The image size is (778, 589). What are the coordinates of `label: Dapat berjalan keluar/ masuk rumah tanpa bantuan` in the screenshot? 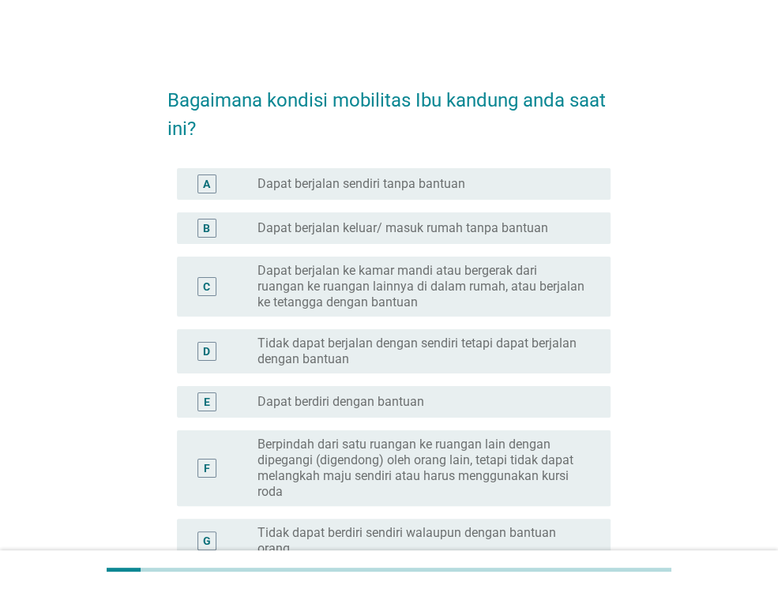 It's located at (403, 228).